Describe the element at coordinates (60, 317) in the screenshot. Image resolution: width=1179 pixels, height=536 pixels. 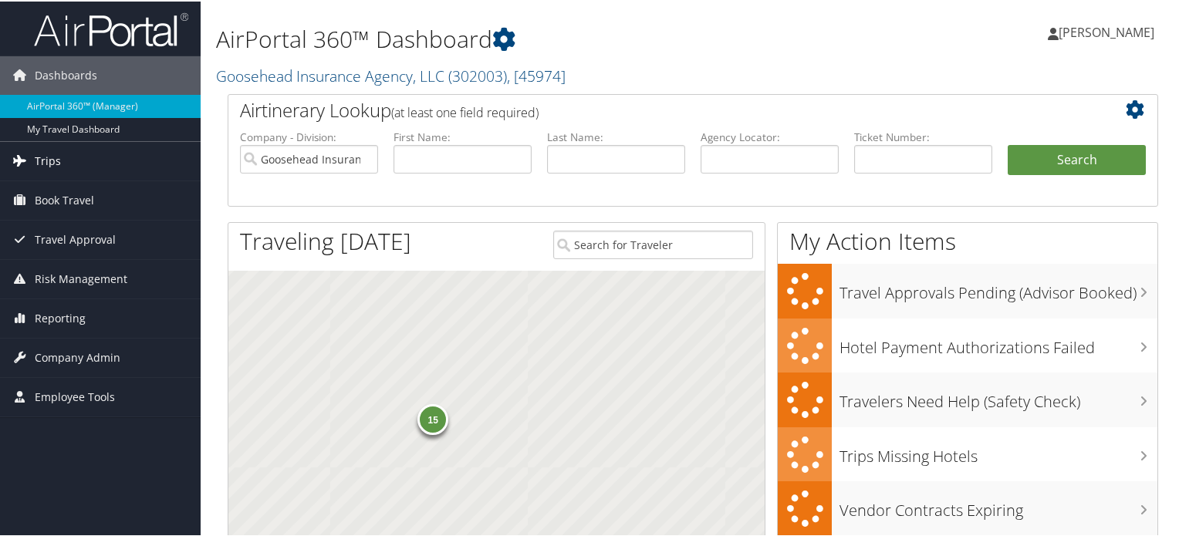
I see `span: Reporting` at that location.